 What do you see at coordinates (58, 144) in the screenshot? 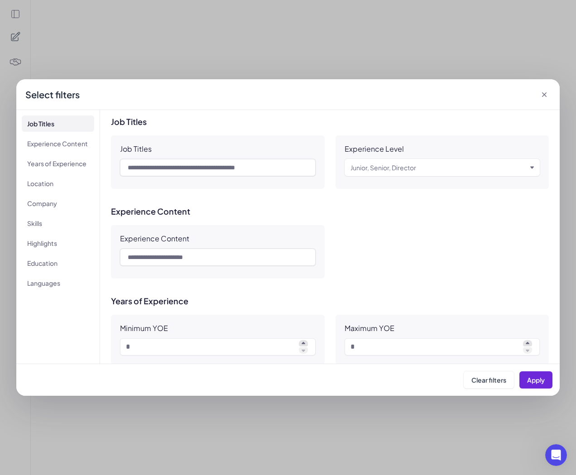
I see `li: Experience Content` at bounding box center [58, 144].